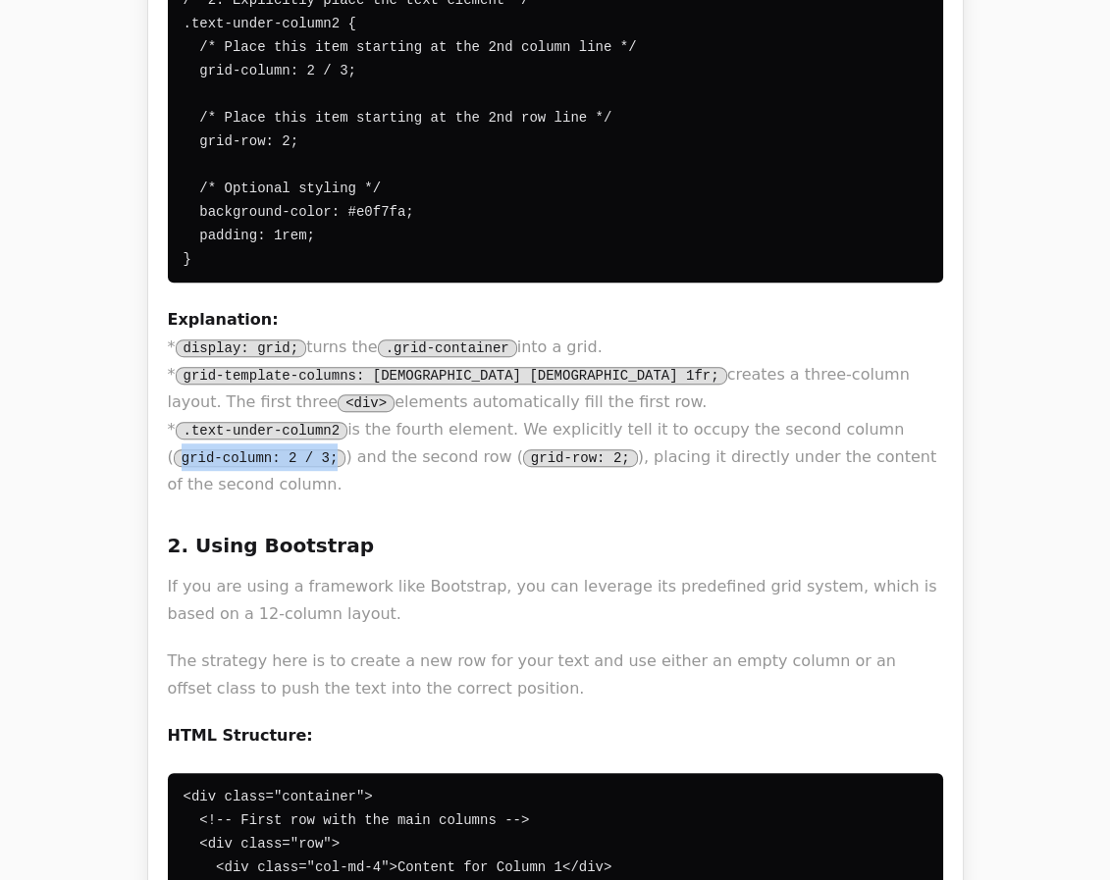 The image size is (1110, 880). Describe the element at coordinates (556, 675) in the screenshot. I see `p: The strategy here is to create a new row for your text and use either an empty column or an offse...` at that location.